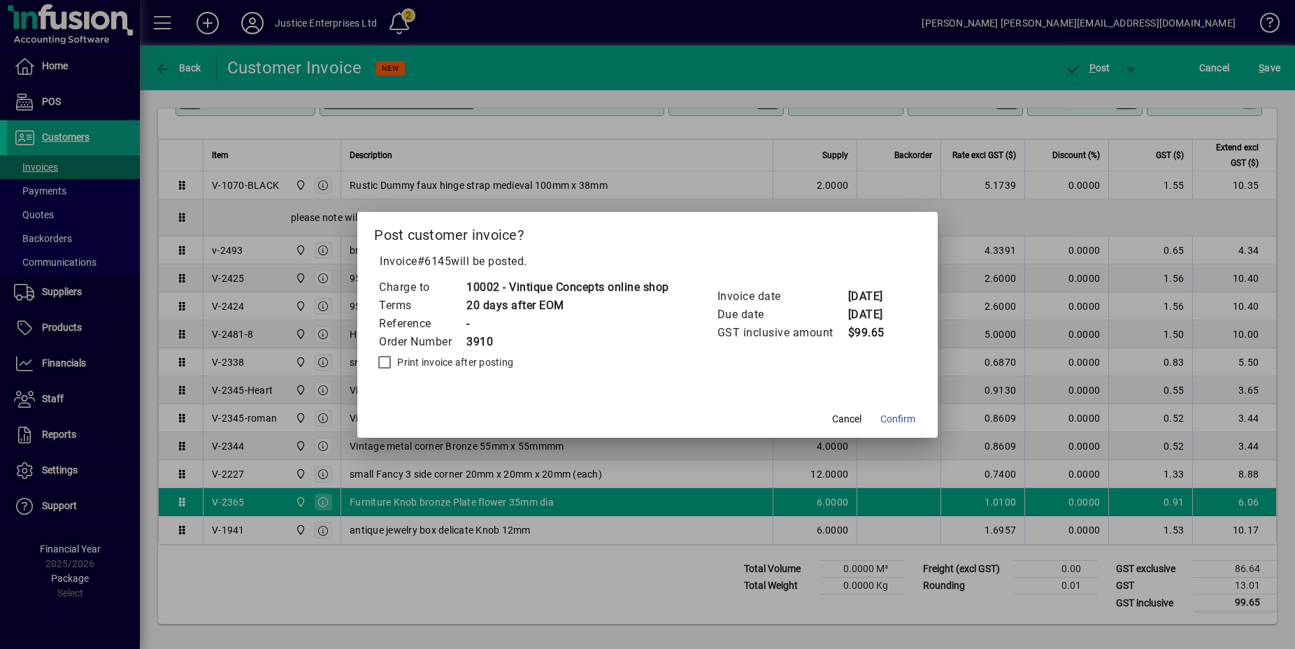  What do you see at coordinates (898, 419) in the screenshot?
I see `span: Confirm` at bounding box center [898, 419].